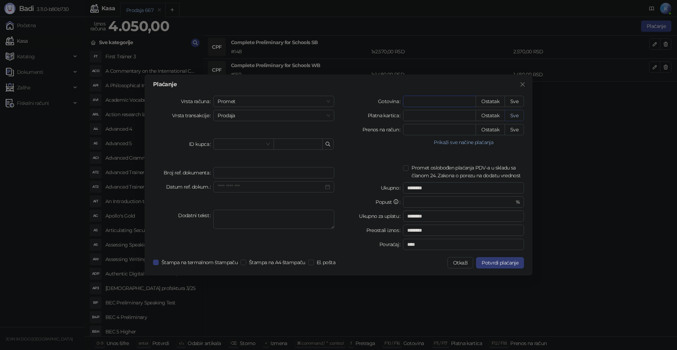 The image size is (677, 350). I want to click on div: Plaćanje, so click(339, 84).